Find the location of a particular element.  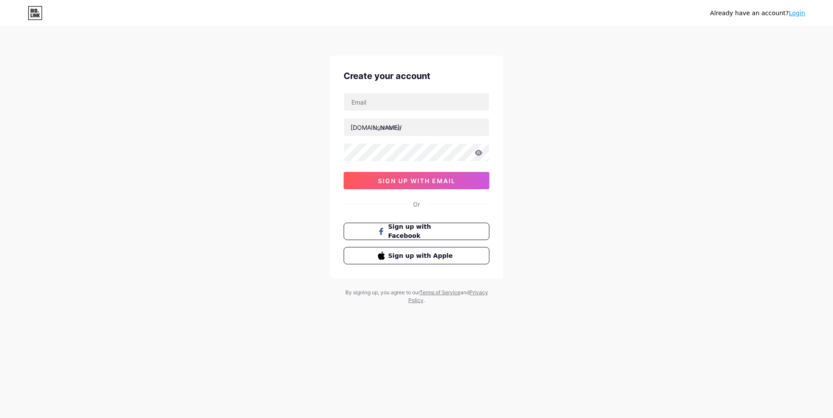

button: sign up with email is located at coordinates (416, 180).